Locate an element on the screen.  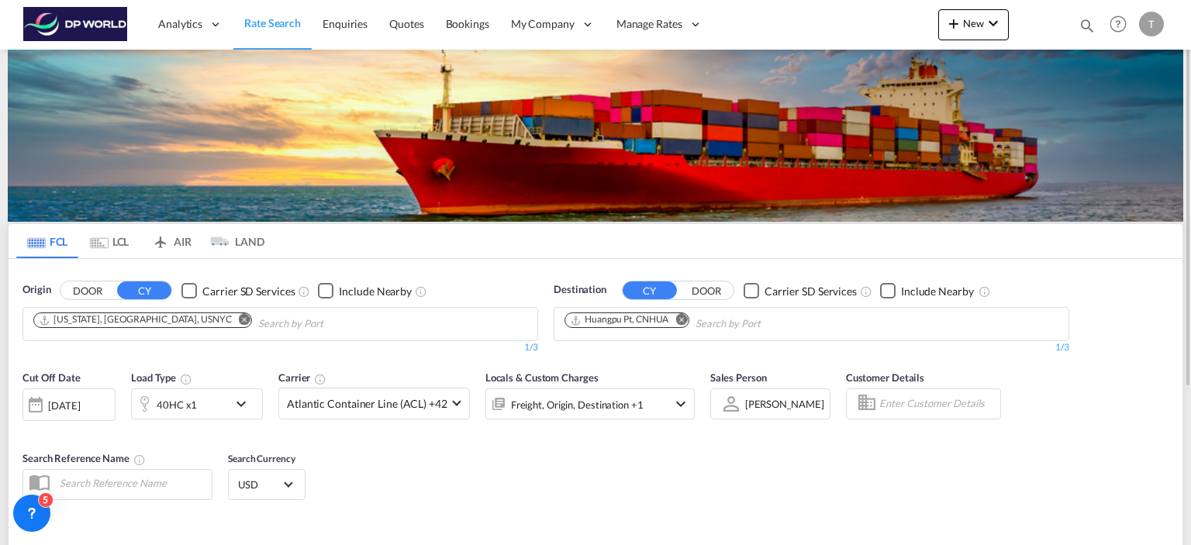
md-pagination-wrapper: Use the left and right arrow keys to navigate between tabs is located at coordinates (140, 241).